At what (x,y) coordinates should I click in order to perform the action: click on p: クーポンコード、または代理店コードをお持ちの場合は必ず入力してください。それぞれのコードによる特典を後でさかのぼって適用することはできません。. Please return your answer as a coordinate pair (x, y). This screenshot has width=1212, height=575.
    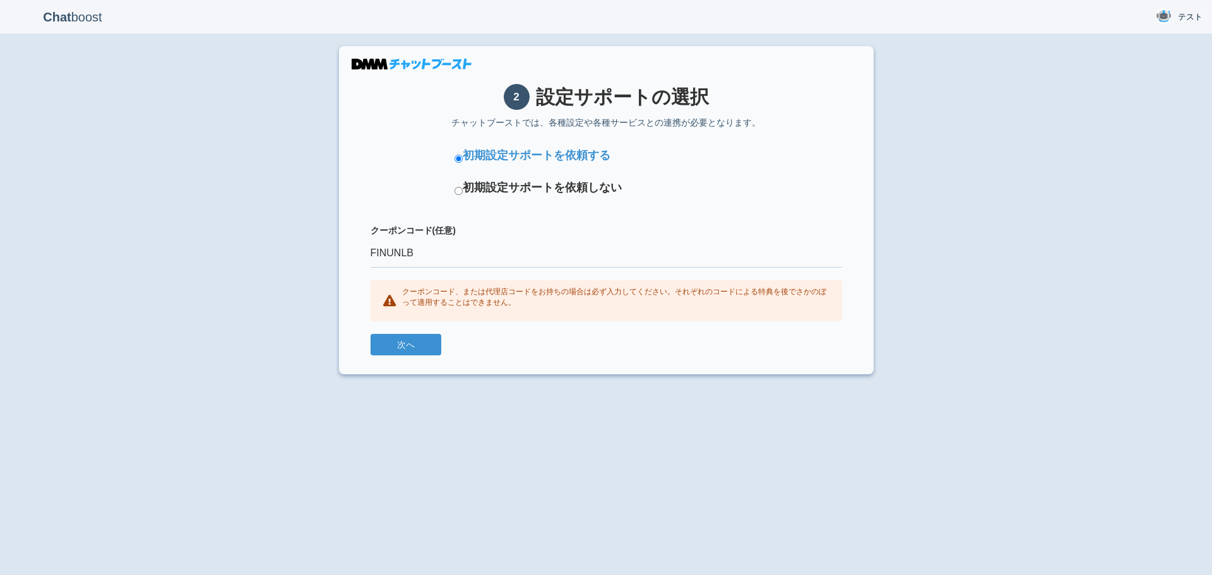
    Looking at the image, I should click on (615, 297).